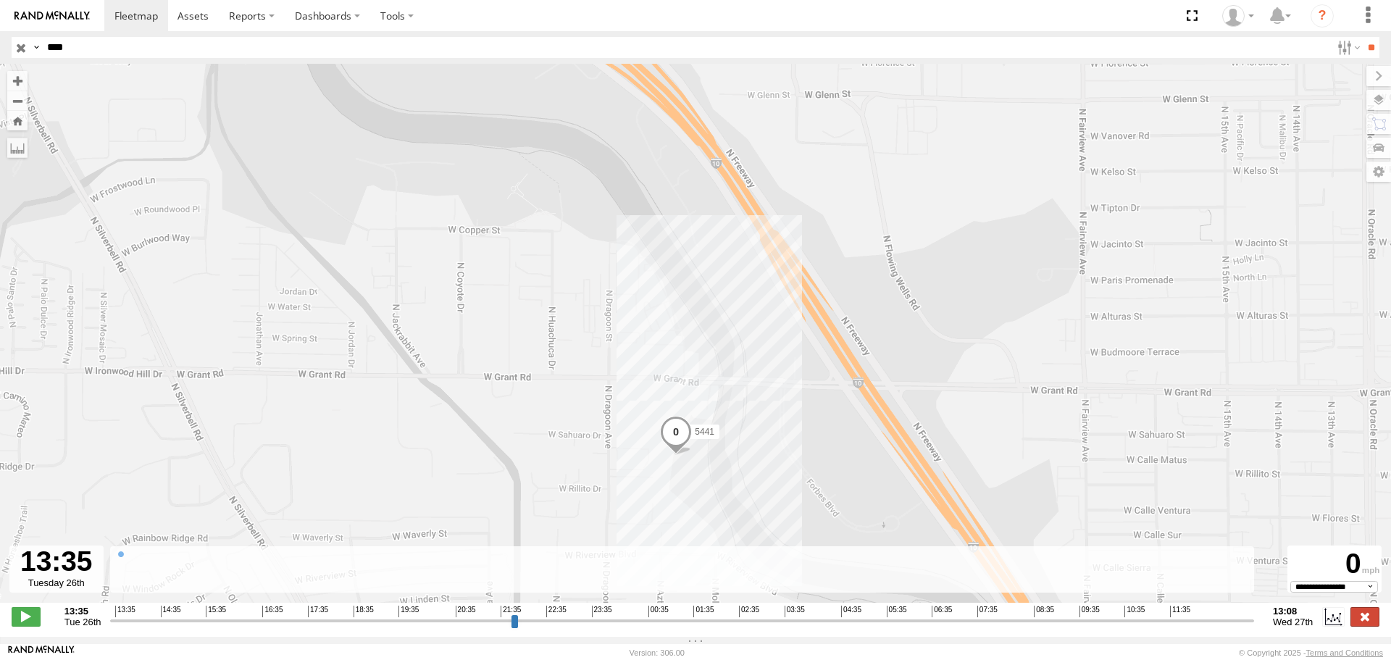 The width and height of the screenshot is (1391, 660). Describe the element at coordinates (41, 653) in the screenshot. I see `a: Visit our Website` at that location.